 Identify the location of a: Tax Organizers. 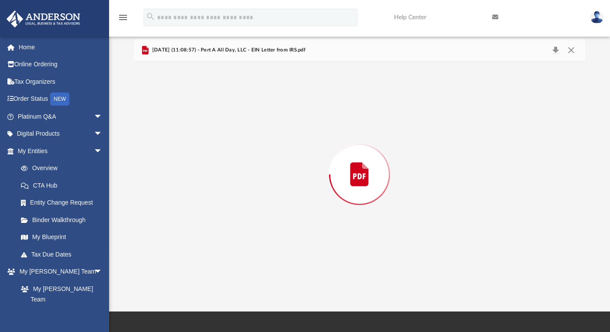
(61, 82).